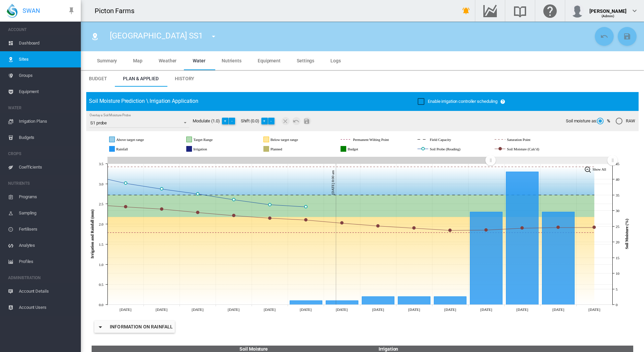  I want to click on span: Summary, so click(107, 61).